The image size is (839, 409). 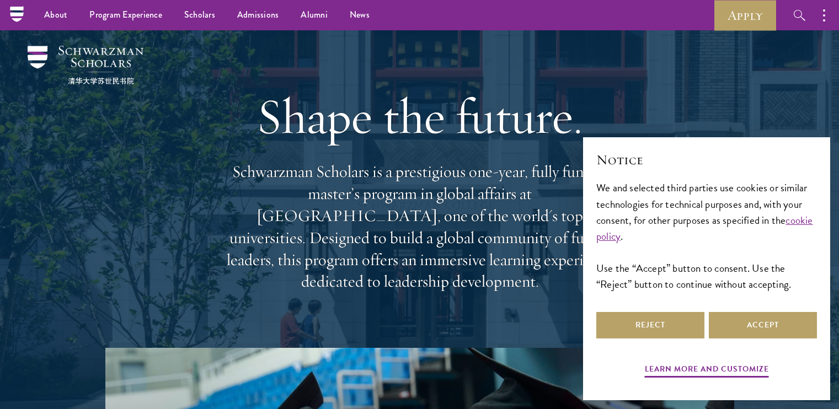 What do you see at coordinates (650, 325) in the screenshot?
I see `button: Reject` at bounding box center [650, 325].